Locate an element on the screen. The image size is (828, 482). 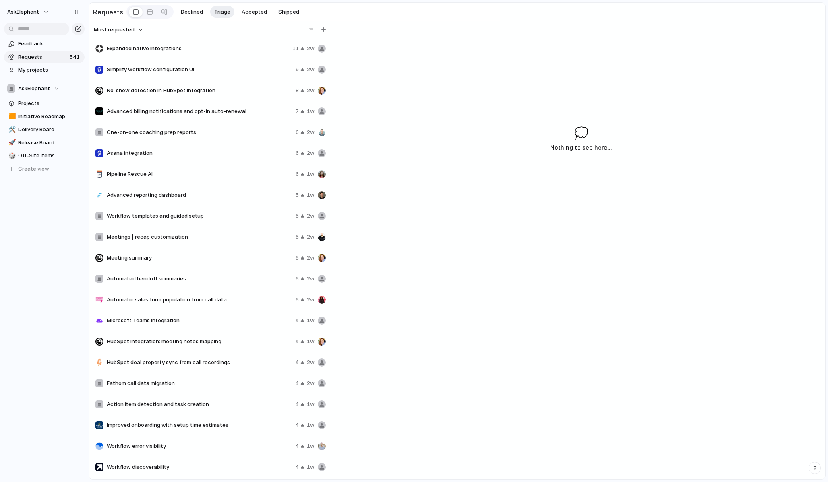
span: Asana integration is located at coordinates (199, 153).